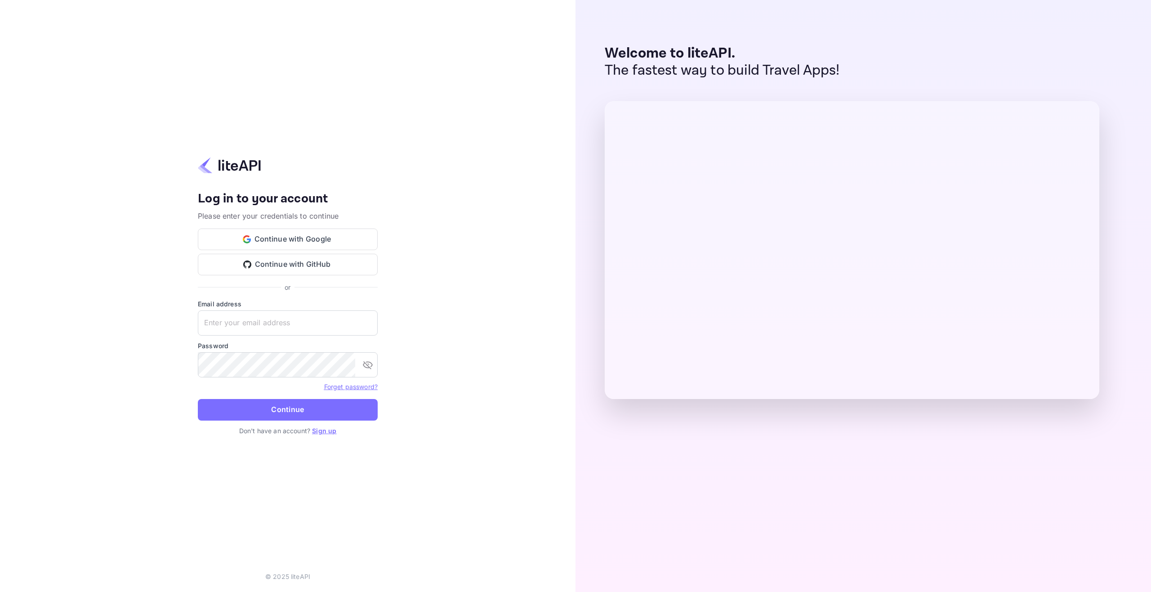 This screenshot has width=1151, height=592. I want to click on button: Continue with Google, so click(288, 239).